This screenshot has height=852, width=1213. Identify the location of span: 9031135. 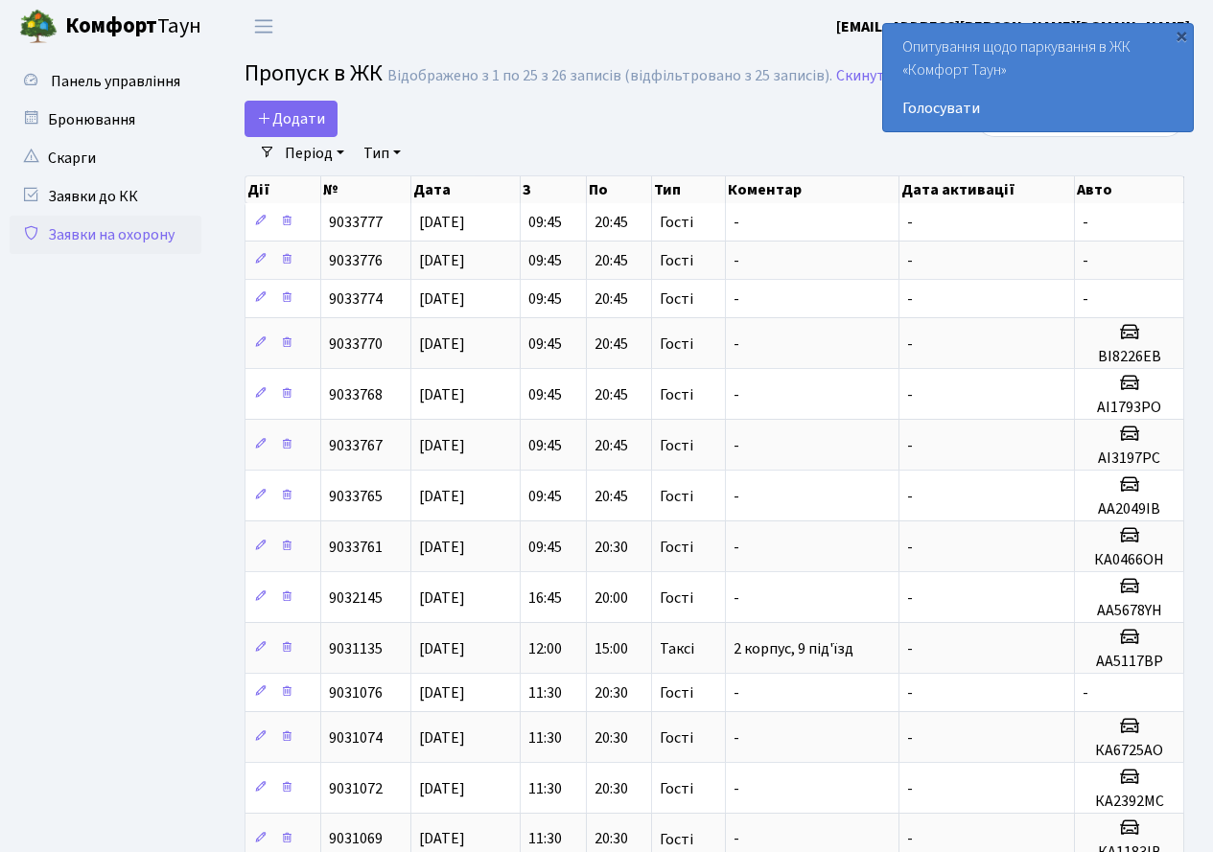
(356, 649).